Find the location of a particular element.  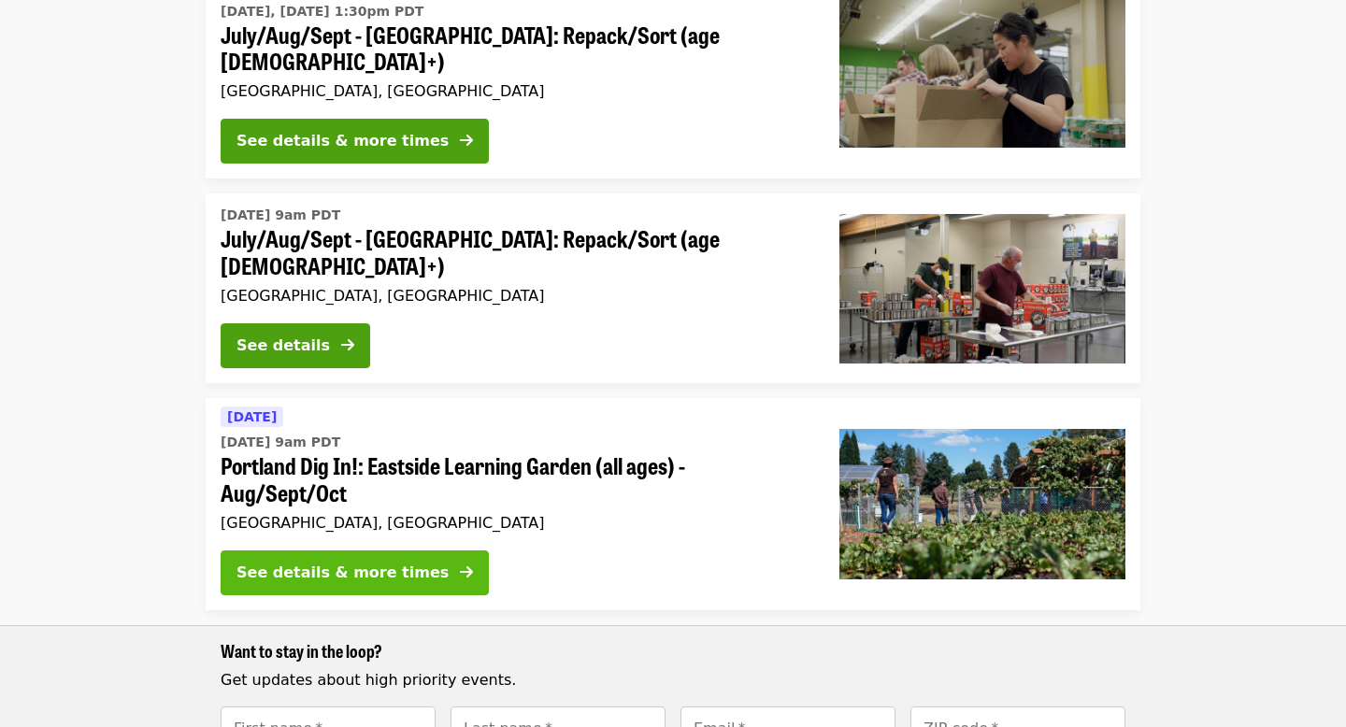

img: July/Aug/Sept - Portland: Repack/Sort (age 16+) organized by Oregon Food Bank is located at coordinates (982, 289).